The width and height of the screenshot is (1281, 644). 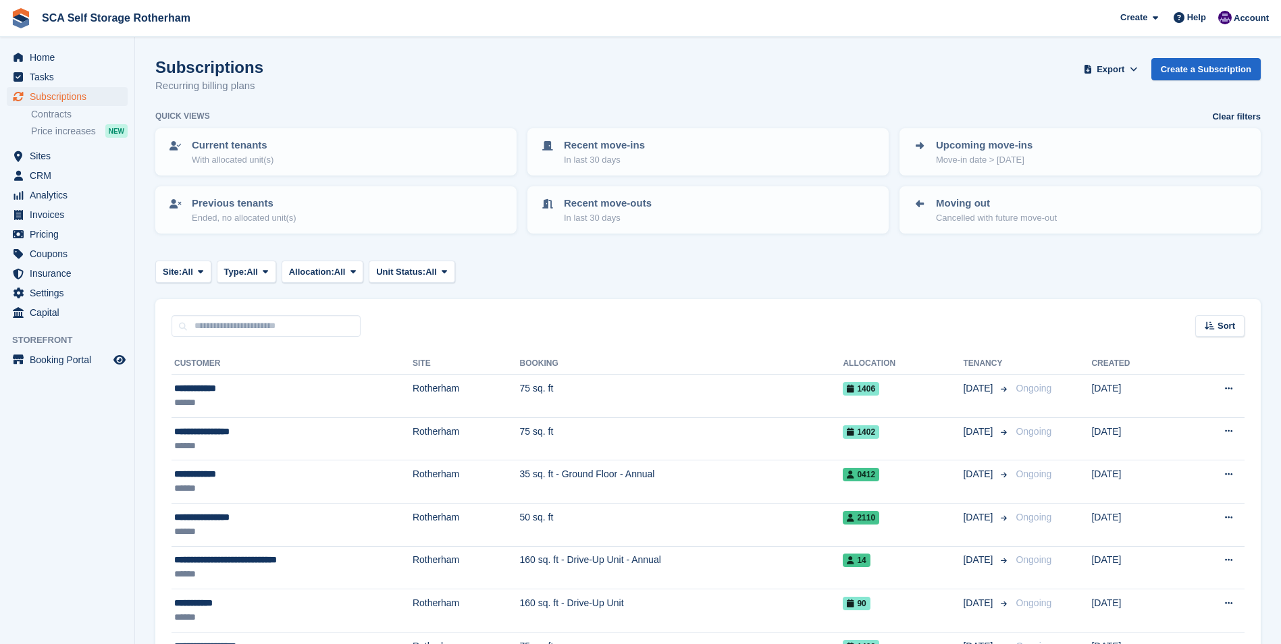 What do you see at coordinates (1225, 18) in the screenshot?
I see `img: Kelly Neesham` at bounding box center [1225, 18].